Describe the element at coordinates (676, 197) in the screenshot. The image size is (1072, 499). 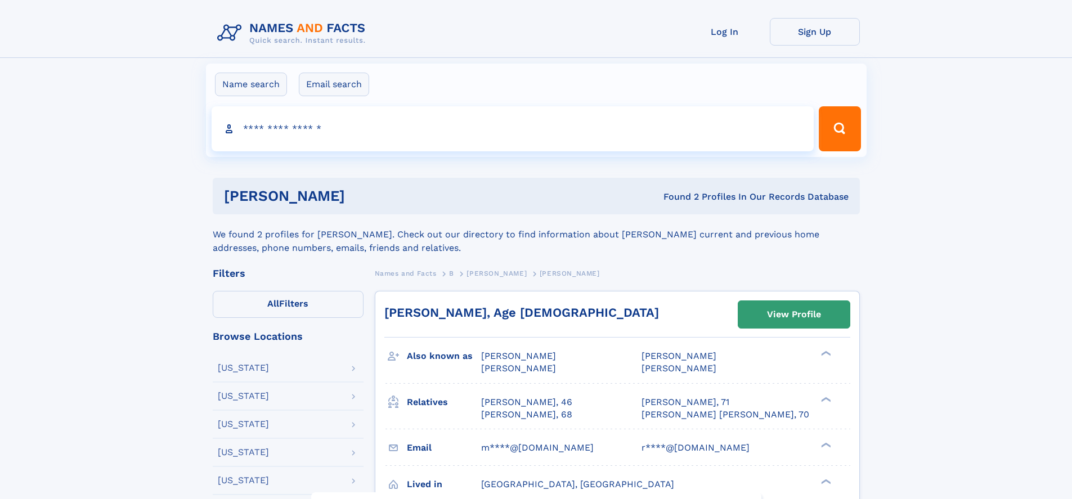
I see `div: Found 2 Profiles In Our Records Database` at that location.